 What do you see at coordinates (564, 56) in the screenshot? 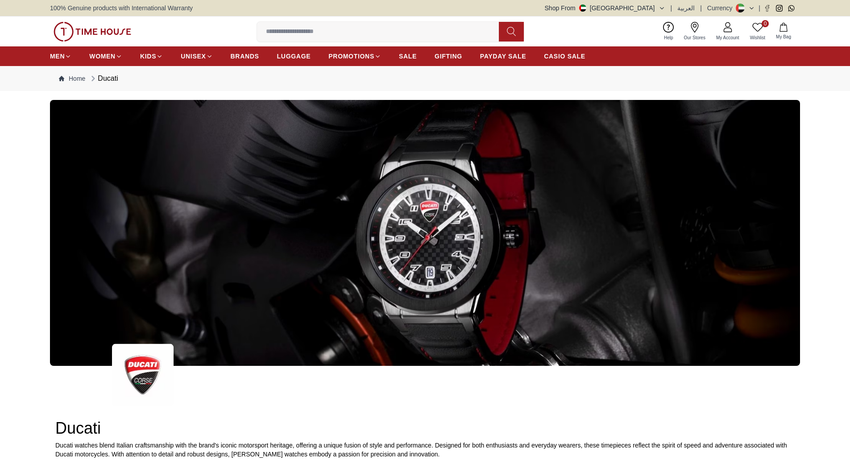
I see `span: CASIO SALE` at bounding box center [564, 56].